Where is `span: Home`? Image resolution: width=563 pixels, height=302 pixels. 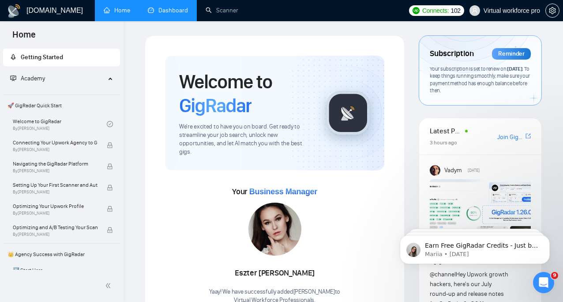 span: Home is located at coordinates (24, 37).